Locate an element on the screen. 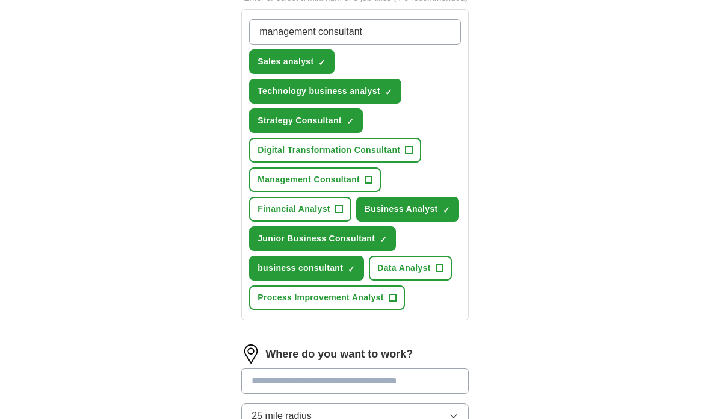 The width and height of the screenshot is (710, 419). span: Digital Transformation Consultant is located at coordinates (329, 150).